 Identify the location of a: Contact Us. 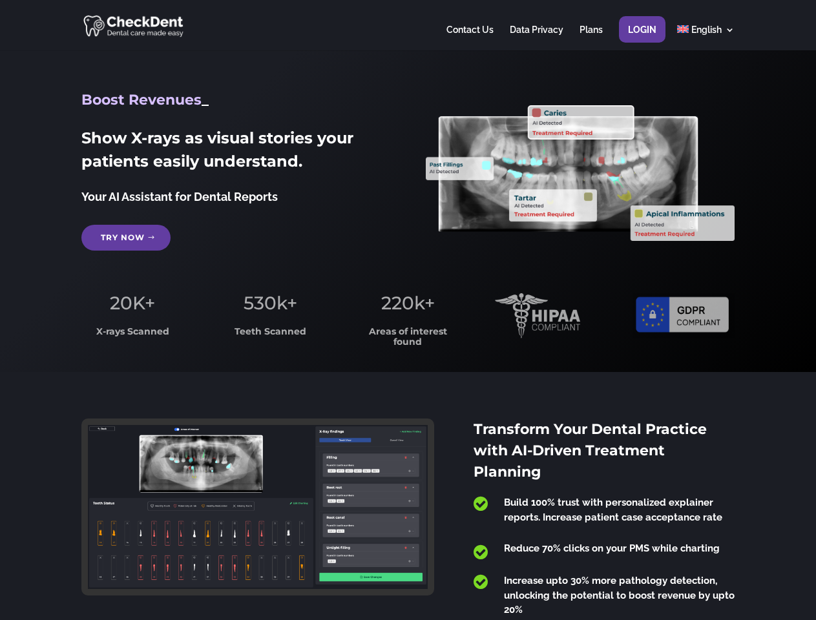
(469, 37).